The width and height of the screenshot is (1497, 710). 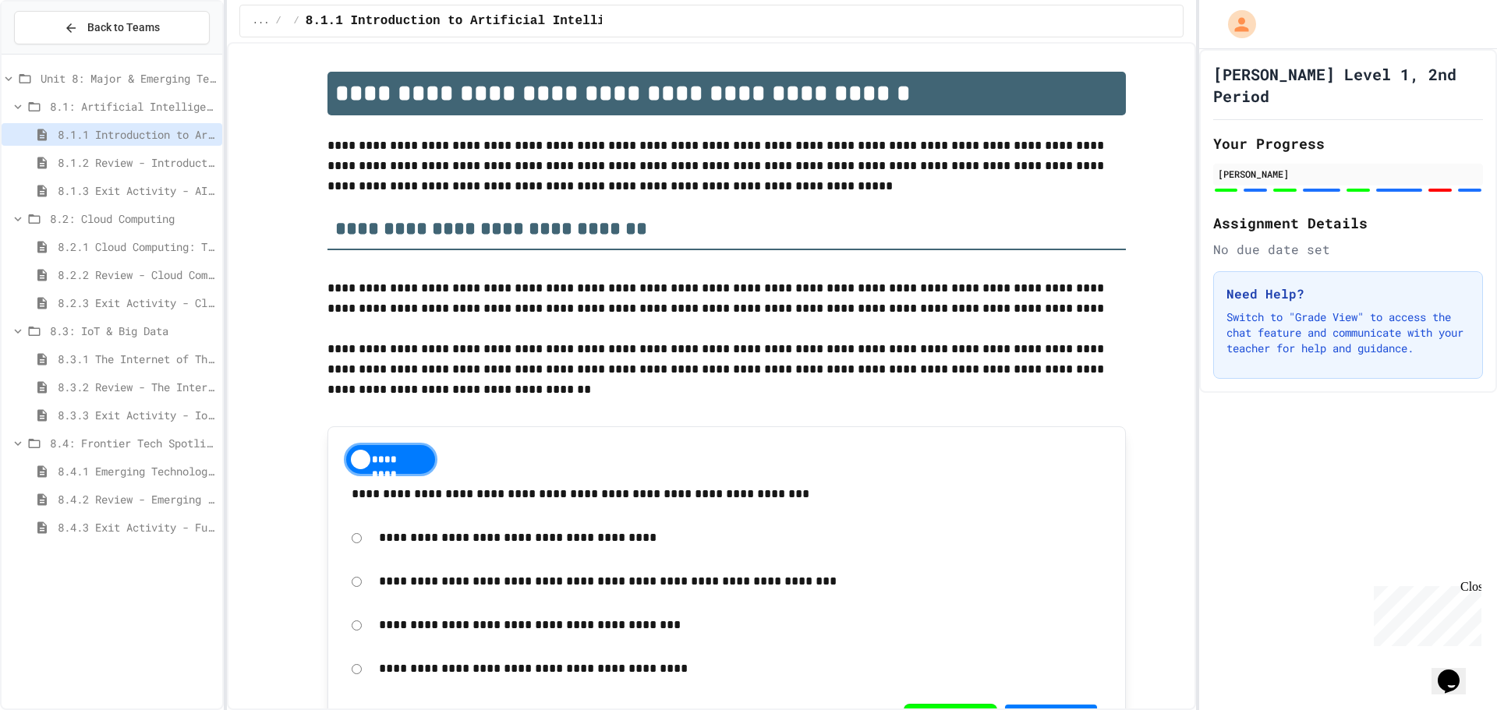 I want to click on div: Chat with us now!Close, so click(x=57, y=52).